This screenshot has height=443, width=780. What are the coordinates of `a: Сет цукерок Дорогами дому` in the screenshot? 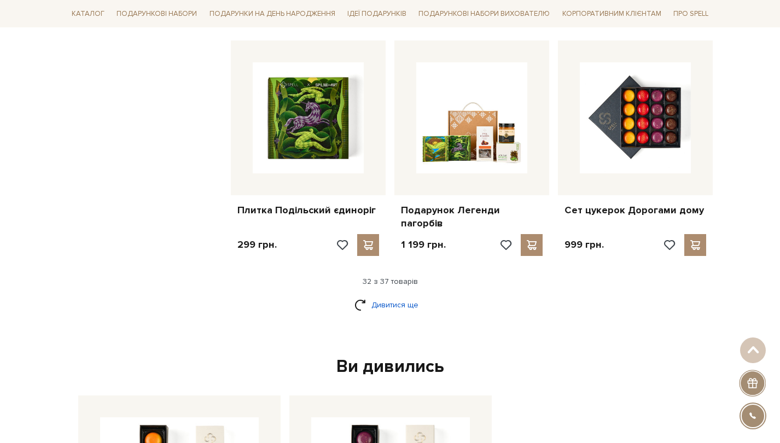 It's located at (635, 210).